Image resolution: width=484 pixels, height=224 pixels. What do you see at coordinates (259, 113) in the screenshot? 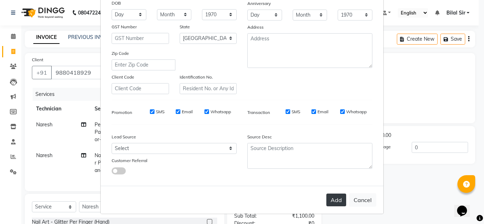
I see `label: Transaction` at bounding box center [259, 113].